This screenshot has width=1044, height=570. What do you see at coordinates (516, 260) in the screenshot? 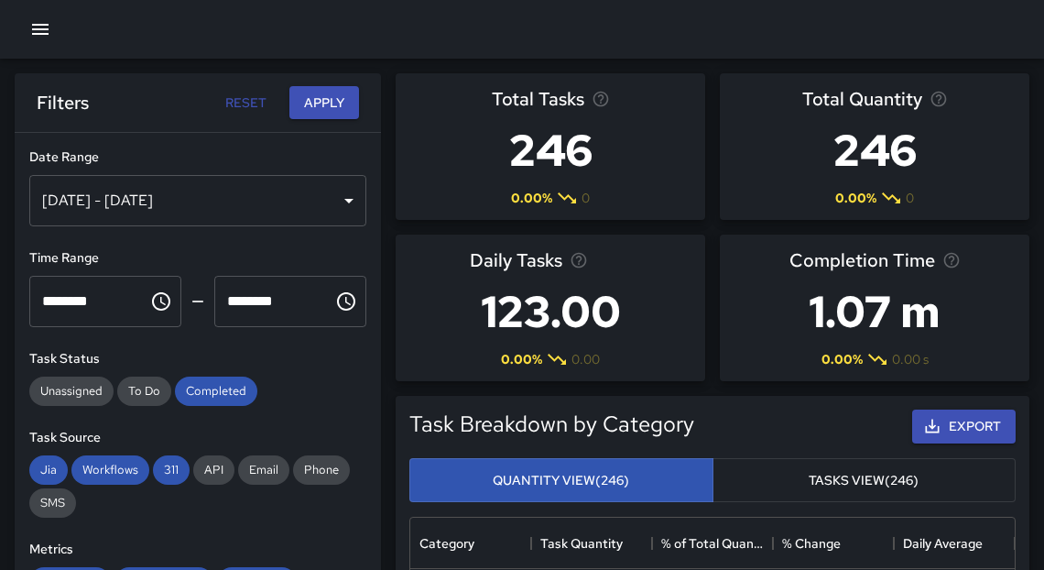
I see `span: Daily Tasks` at bounding box center [516, 260].